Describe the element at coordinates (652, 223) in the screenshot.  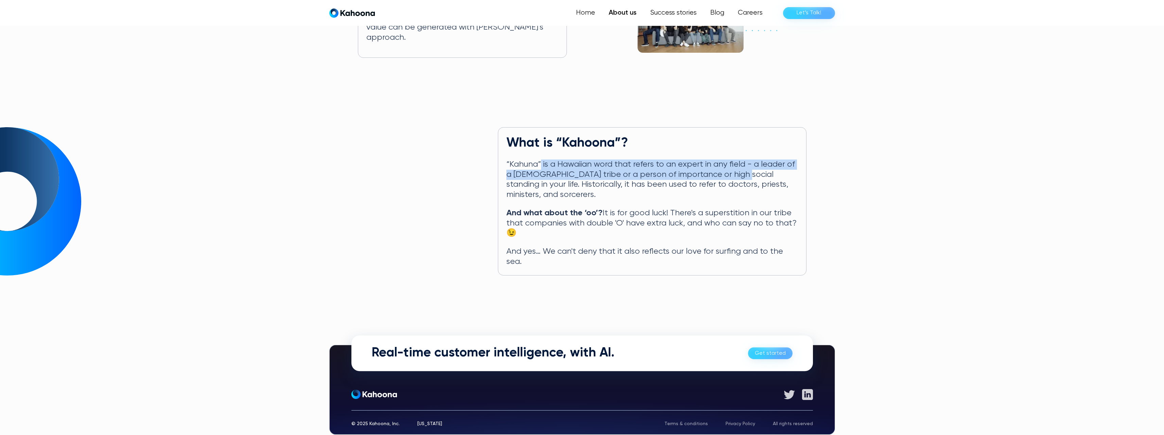
I see `p: It is for good luck! There's a superstition in our tribe that companies with double 'O' have extr...` at that location.